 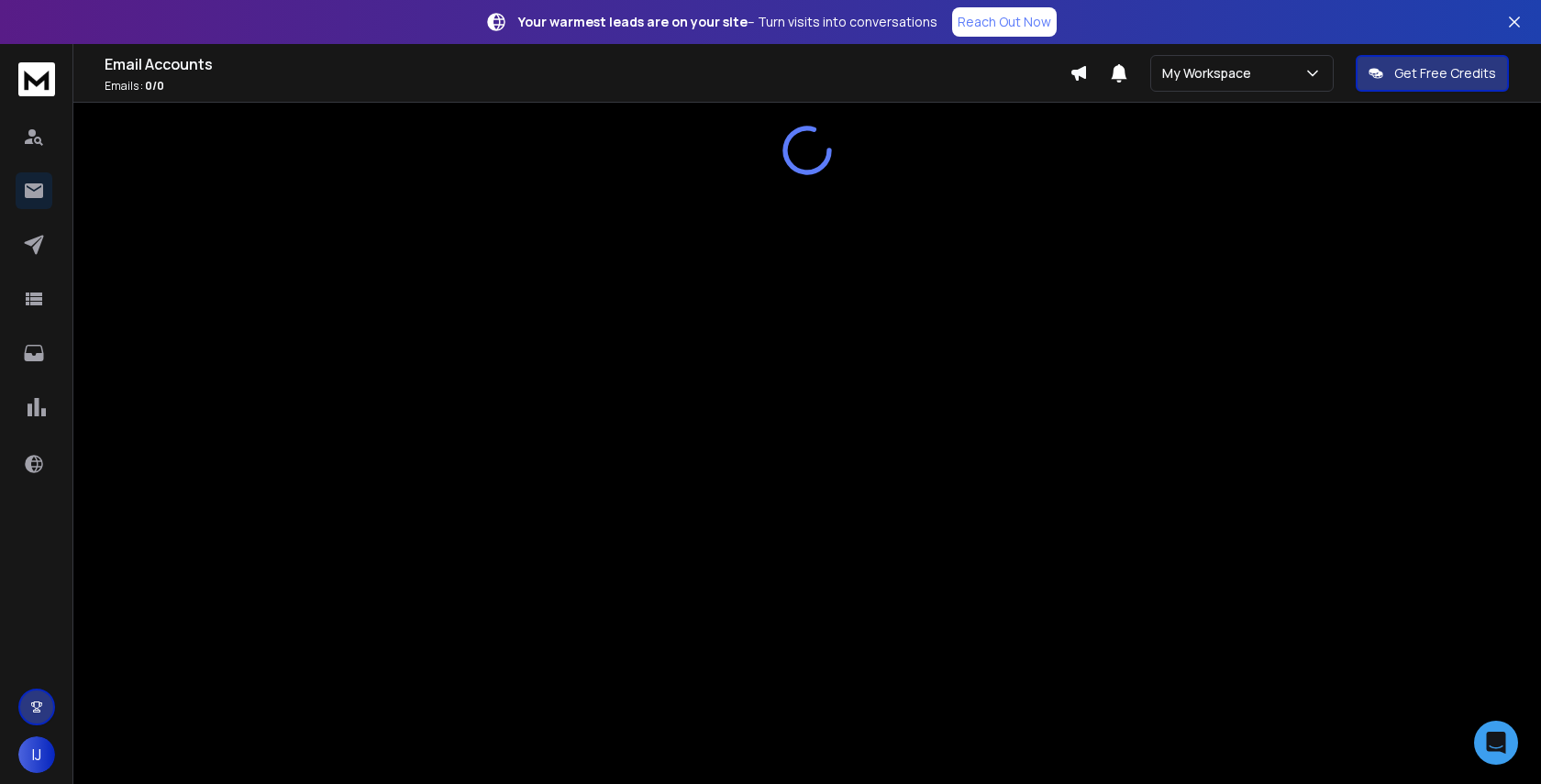 I want to click on div: Open Intercom Messenger, so click(x=1496, y=742).